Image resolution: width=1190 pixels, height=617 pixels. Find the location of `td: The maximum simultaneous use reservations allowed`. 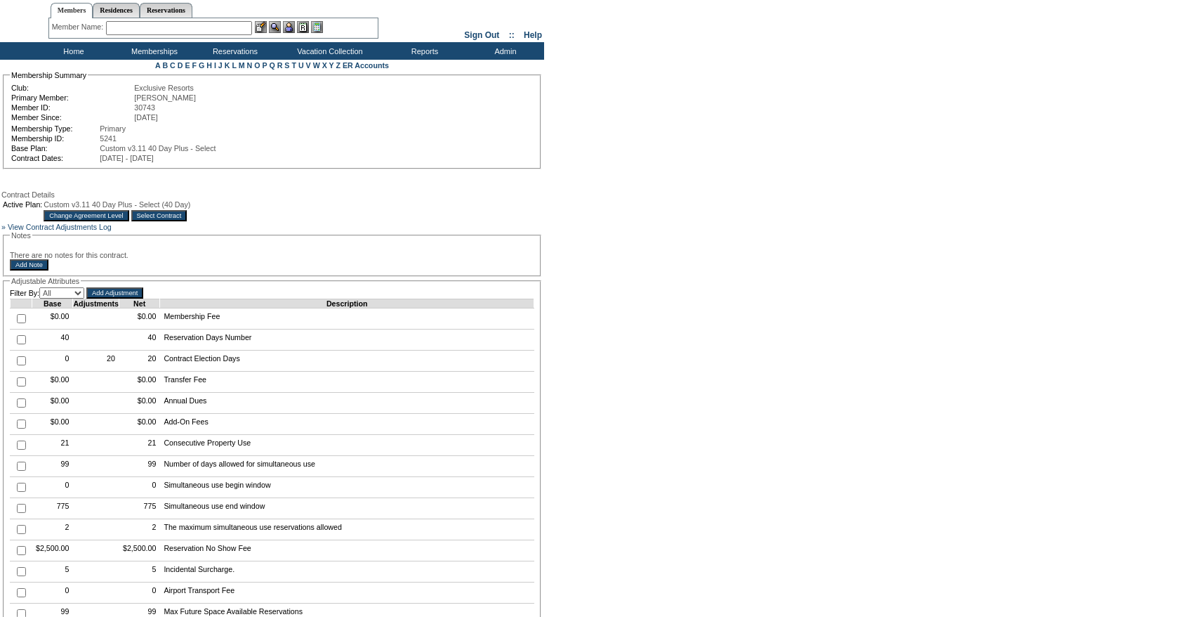

td: The maximum simultaneous use reservations allowed is located at coordinates (347, 529).